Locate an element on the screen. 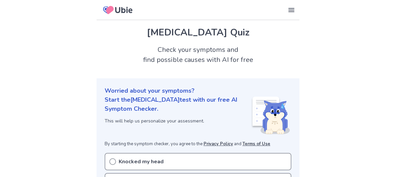  a: Terms of Use is located at coordinates (256, 144).